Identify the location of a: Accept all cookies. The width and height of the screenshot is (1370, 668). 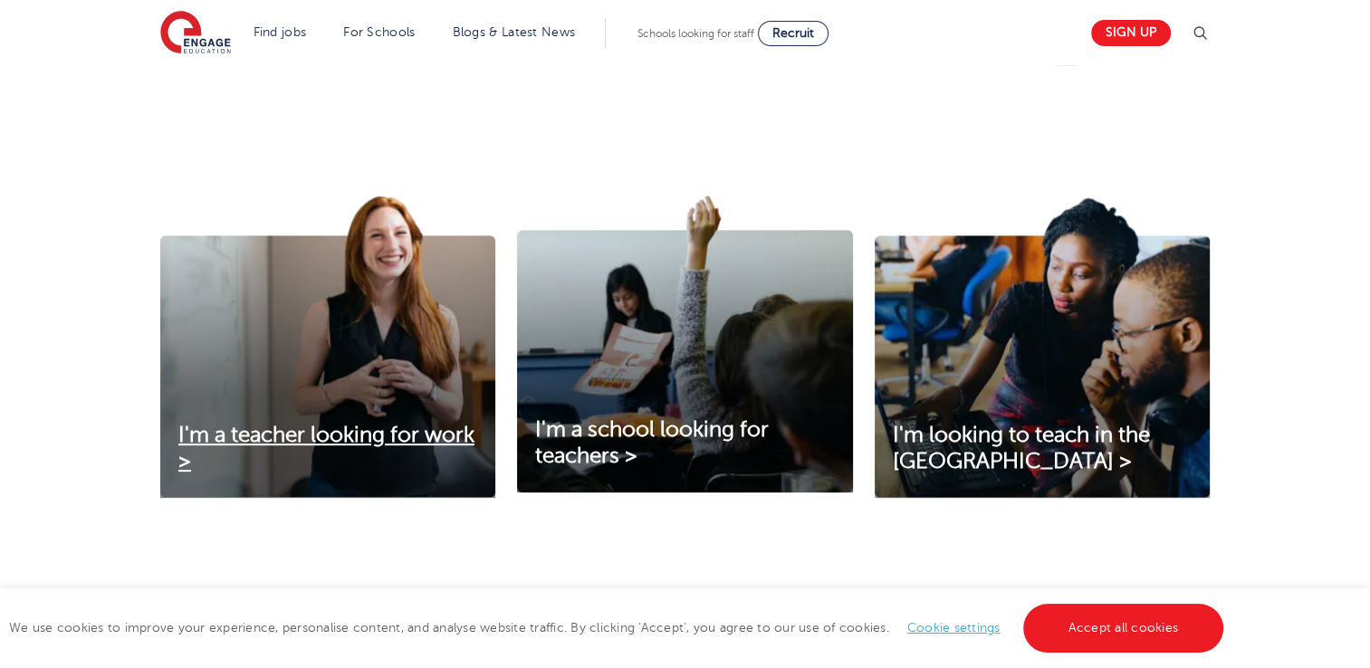
(1124, 628).